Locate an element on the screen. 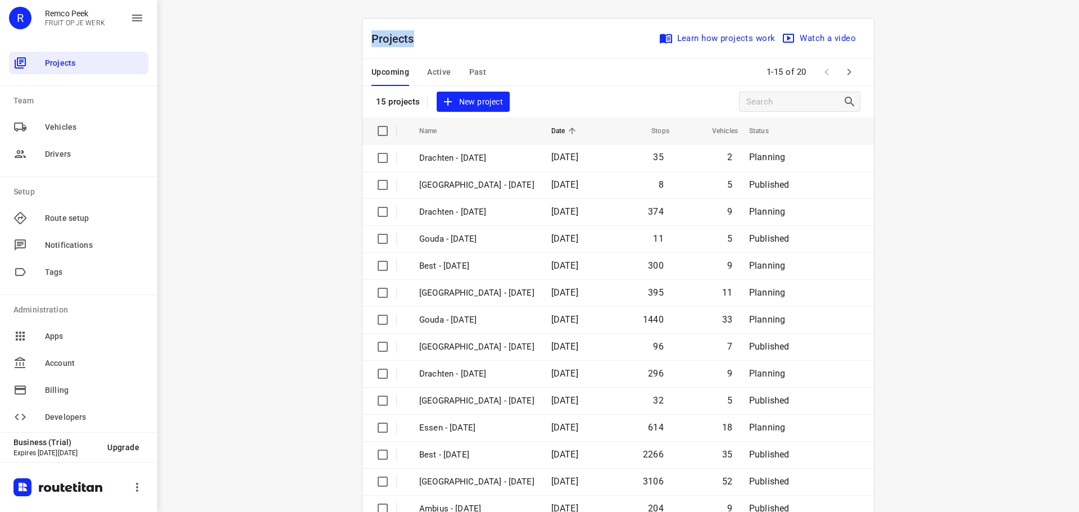 The height and width of the screenshot is (512, 1079). p: Gemeente Rotterdam - Thursday is located at coordinates (476, 185).